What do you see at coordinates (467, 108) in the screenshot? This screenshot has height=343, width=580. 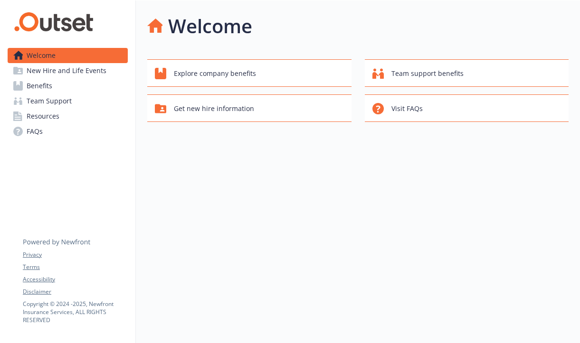 I see `button: Visit FAQs` at bounding box center [467, 108].